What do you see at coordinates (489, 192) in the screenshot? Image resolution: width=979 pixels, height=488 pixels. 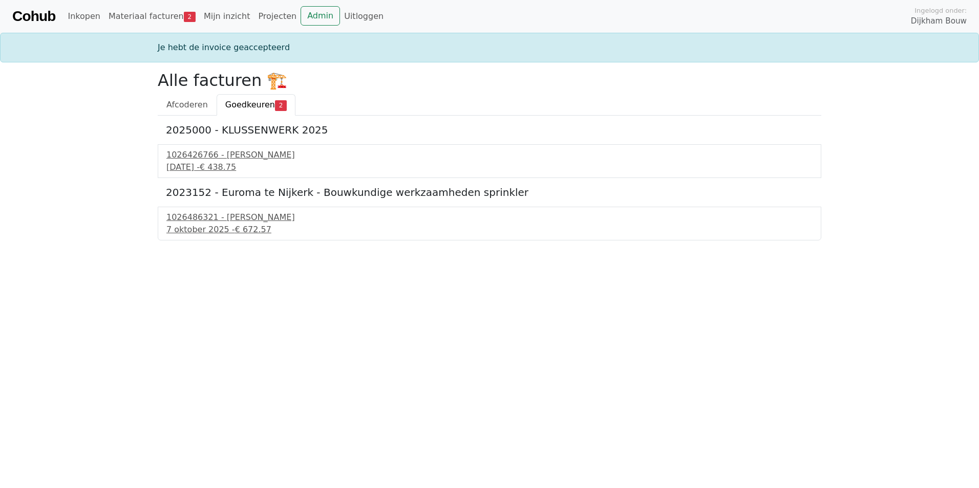 I see `h5: 2023152 - Euroma te Nijkerk - Bouwkundige werkzaamheden sprinkler` at bounding box center [489, 192].